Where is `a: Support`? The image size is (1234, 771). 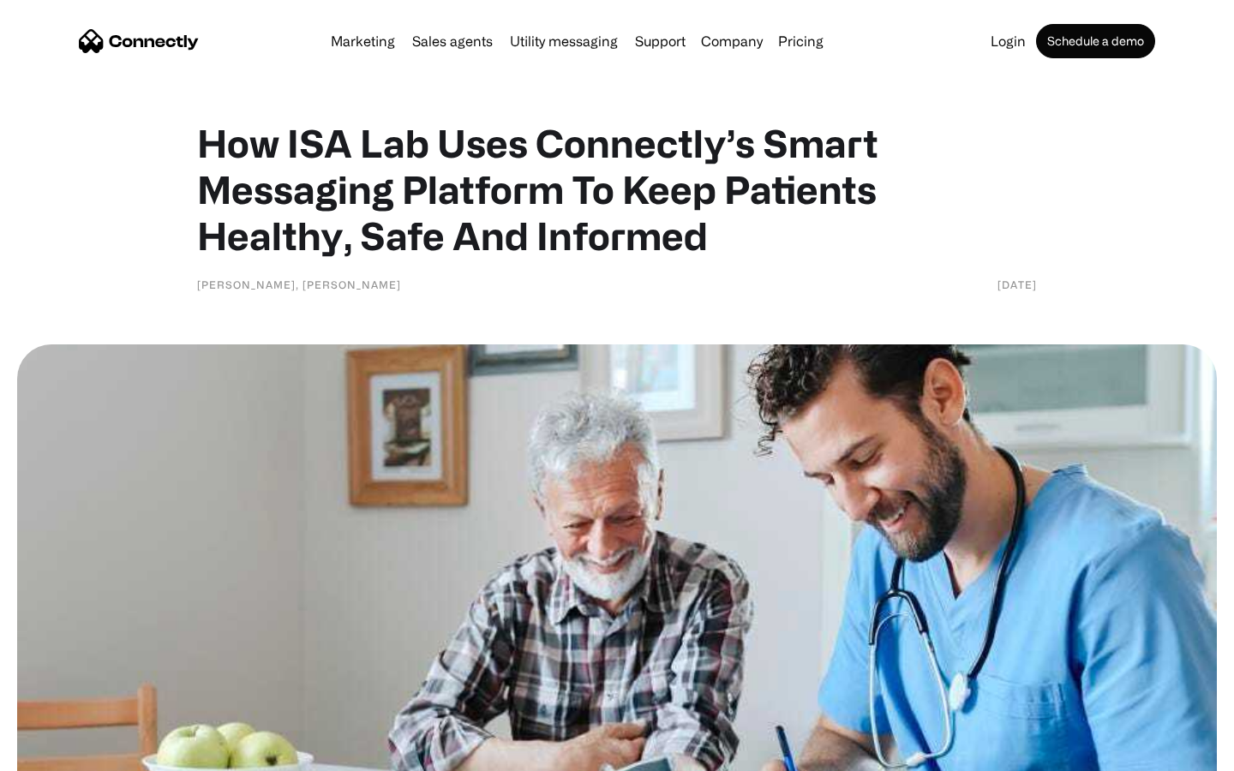 a: Support is located at coordinates (660, 41).